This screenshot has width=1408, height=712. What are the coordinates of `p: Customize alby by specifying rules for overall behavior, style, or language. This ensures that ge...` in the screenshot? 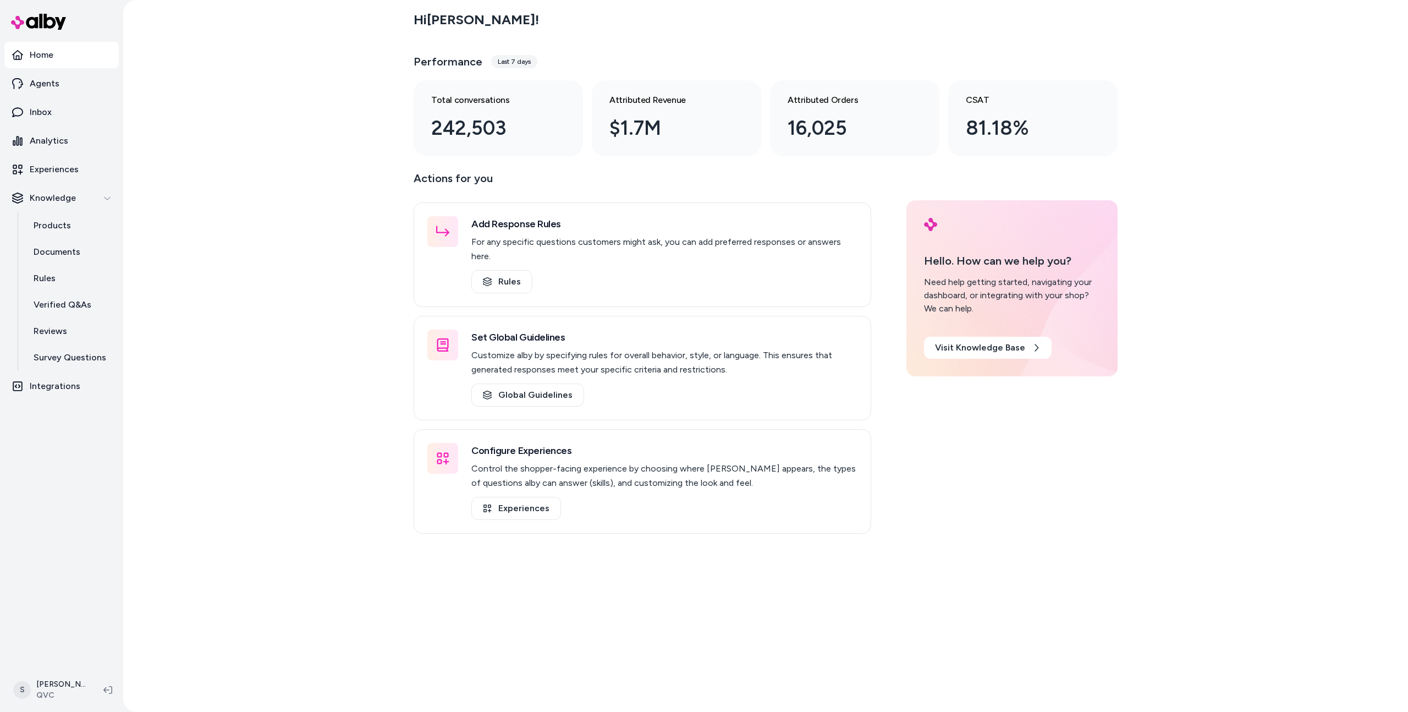 It's located at (665, 363).